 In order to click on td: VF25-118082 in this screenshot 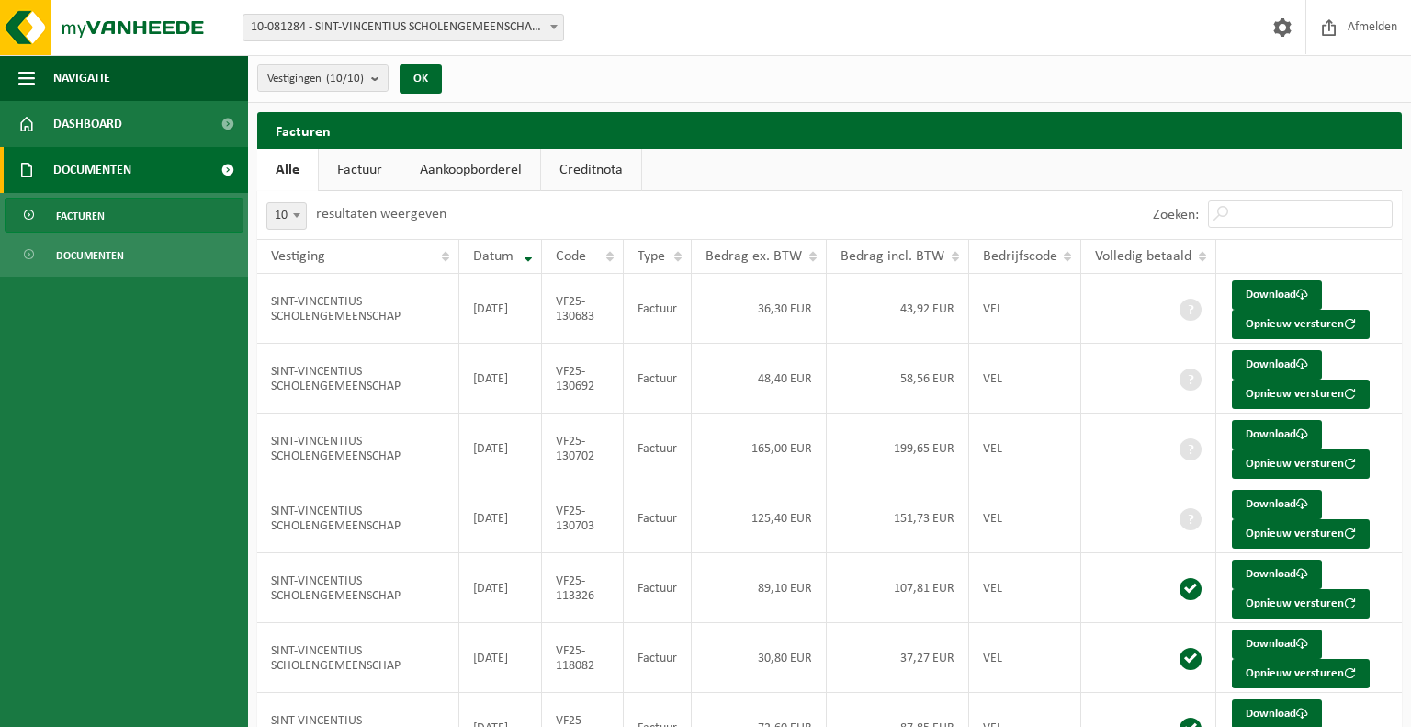, I will do `click(582, 658)`.